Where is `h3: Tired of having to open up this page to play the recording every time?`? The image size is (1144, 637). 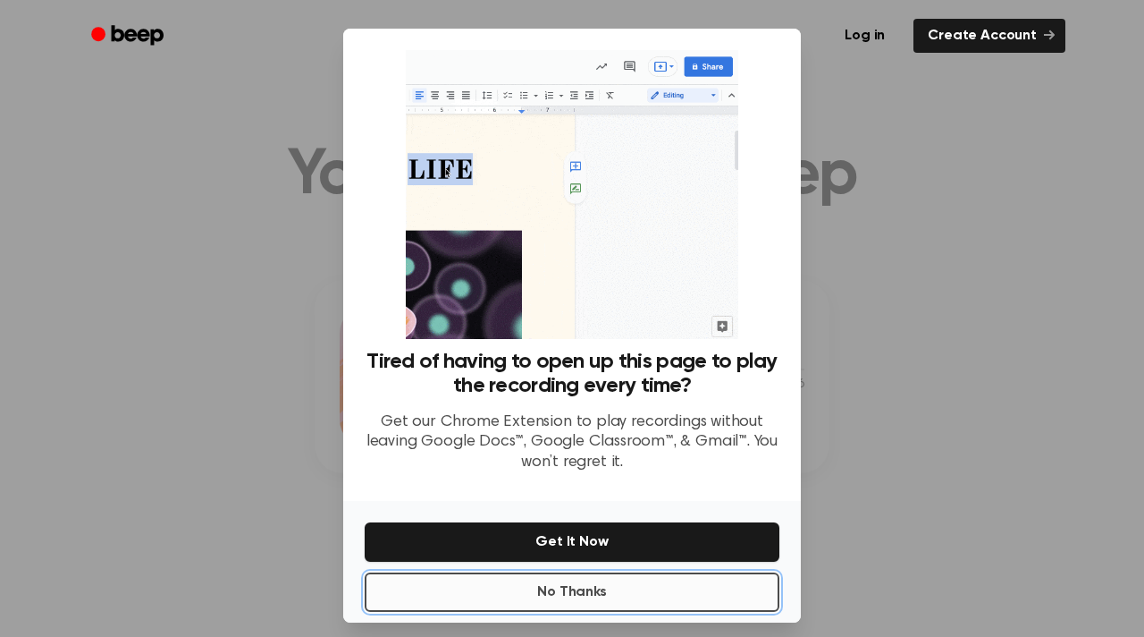
h3: Tired of having to open up this page to play the recording every time? is located at coordinates (572, 374).